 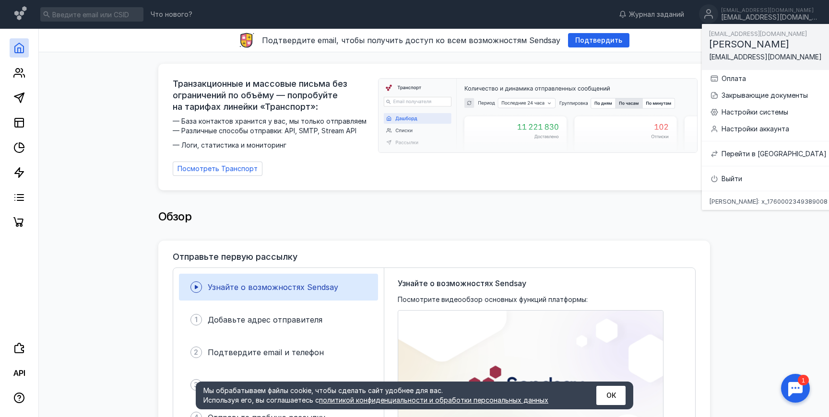 I want to click on h3: Отправьте первую рассылку, so click(x=235, y=257).